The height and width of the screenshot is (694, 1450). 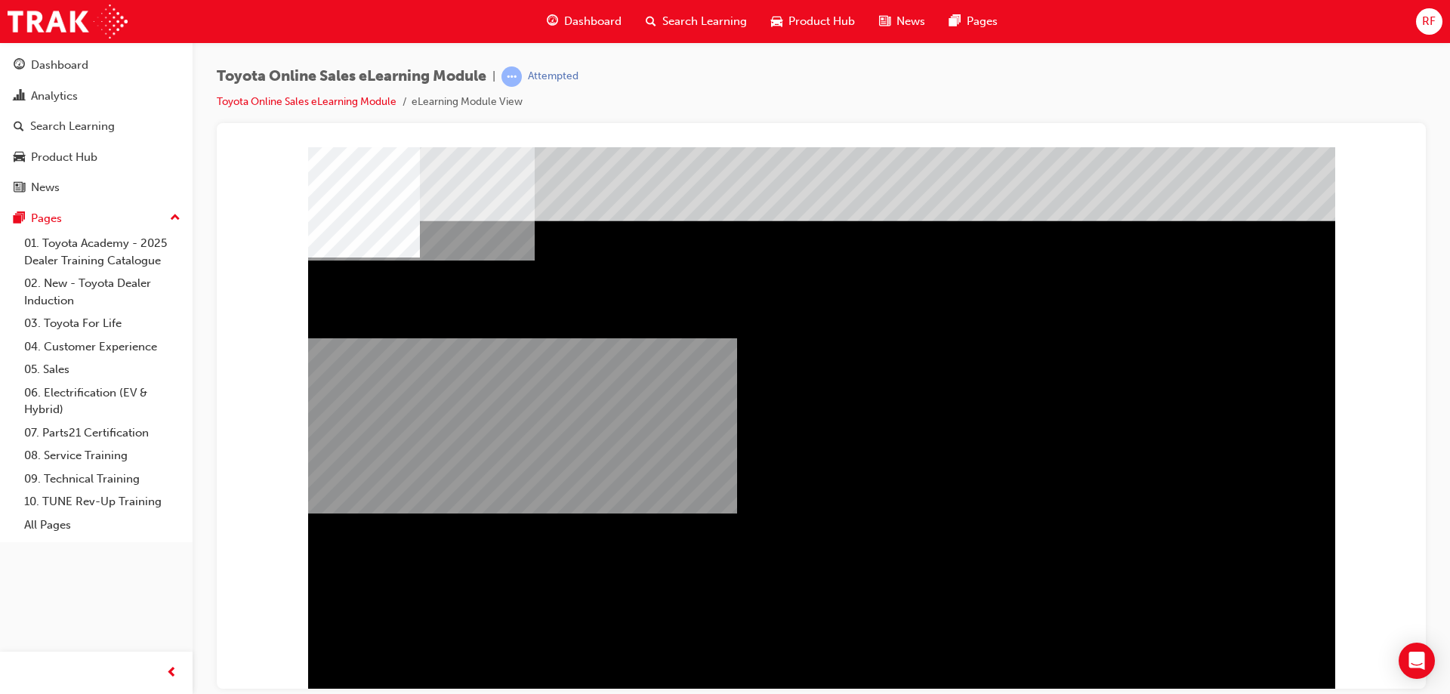 What do you see at coordinates (96, 126) in the screenshot?
I see `button: DashboardAnalyticsSearch LearningProduct HubNews` at bounding box center [96, 126].